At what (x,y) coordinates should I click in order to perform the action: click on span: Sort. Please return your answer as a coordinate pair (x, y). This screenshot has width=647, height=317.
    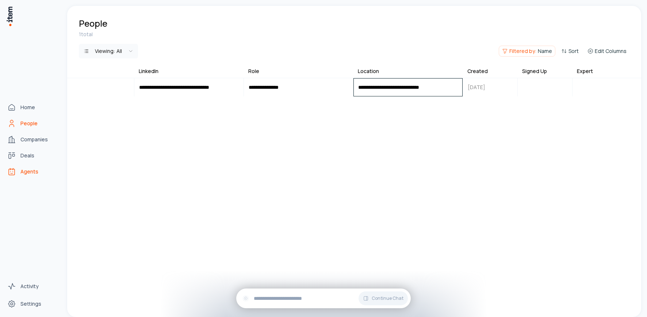
    Looking at the image, I should click on (574, 51).